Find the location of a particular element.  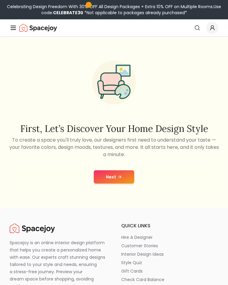

b: CELEBRATE30 is located at coordinates (68, 13).